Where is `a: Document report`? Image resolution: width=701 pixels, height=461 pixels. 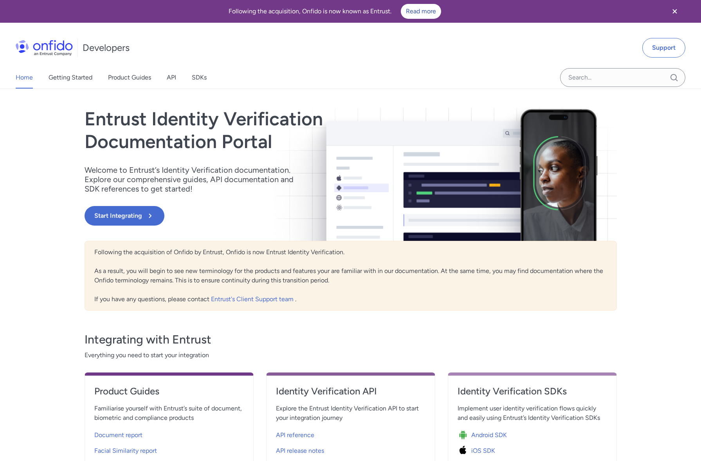 a: Document report is located at coordinates (169, 433).